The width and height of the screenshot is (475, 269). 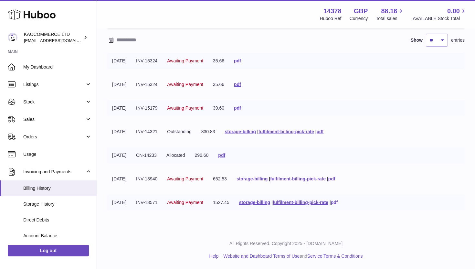 I want to click on img: hello@lunera.co.uk, so click(x=13, y=37).